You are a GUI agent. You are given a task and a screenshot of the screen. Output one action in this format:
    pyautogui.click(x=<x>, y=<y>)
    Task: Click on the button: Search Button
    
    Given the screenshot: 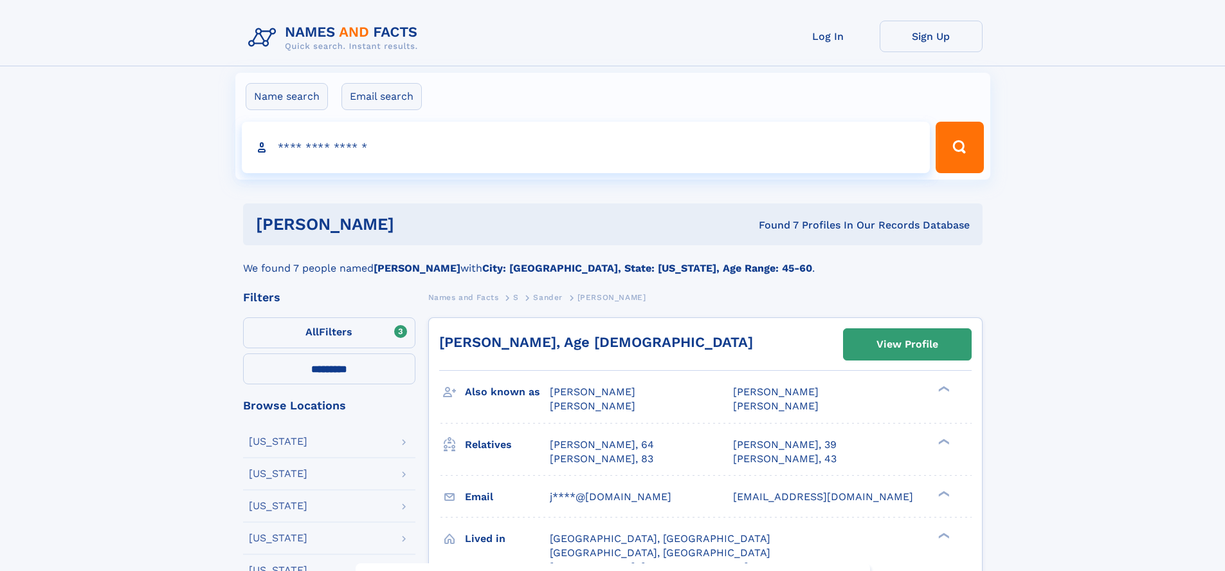 What is the action you would take?
    pyautogui.click(x=960, y=147)
    